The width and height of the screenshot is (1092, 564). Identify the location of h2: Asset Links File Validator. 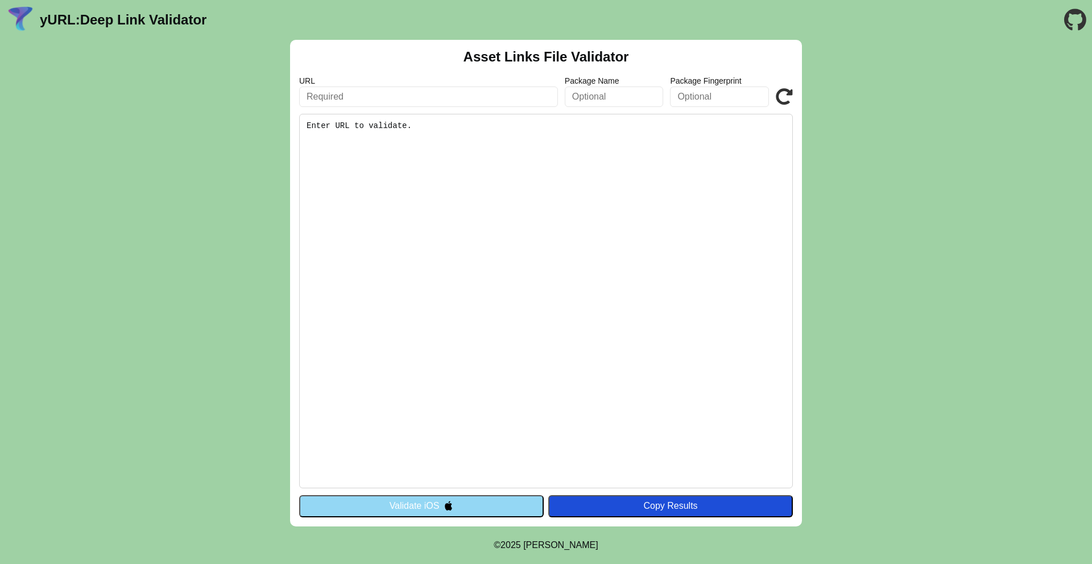
(546, 57).